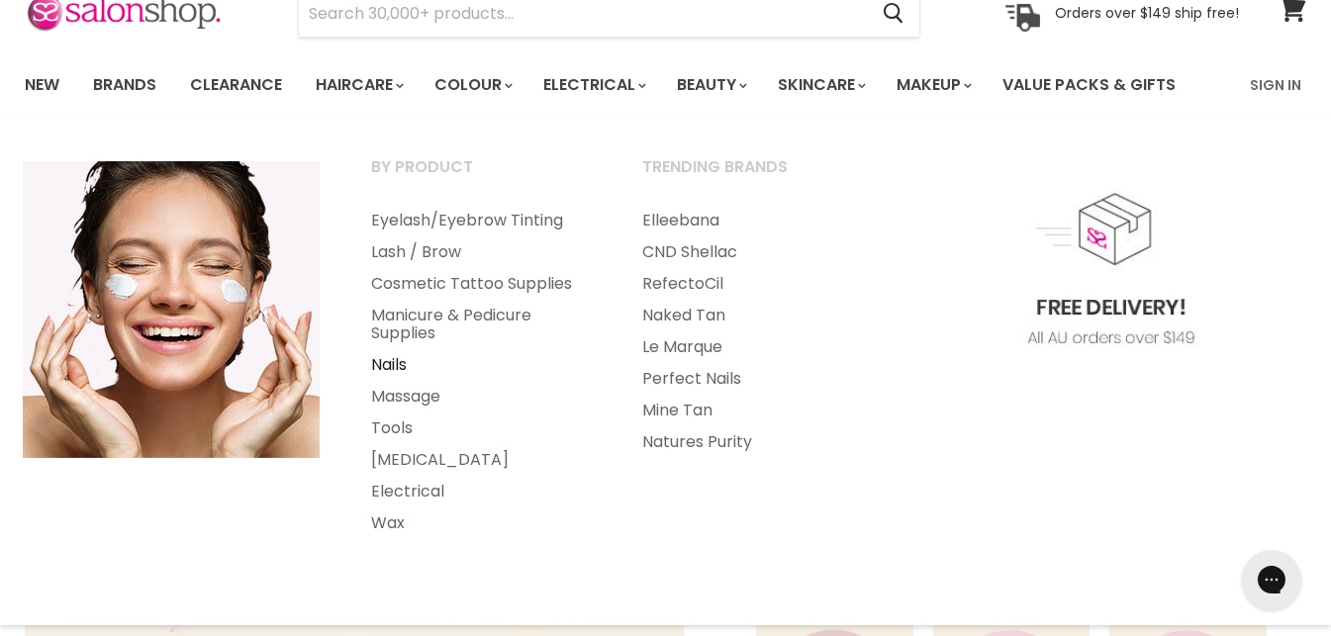 This screenshot has height=636, width=1331. What do you see at coordinates (480, 324) in the screenshot?
I see `a: Manicure & Pedicure Supplies` at bounding box center [480, 324].